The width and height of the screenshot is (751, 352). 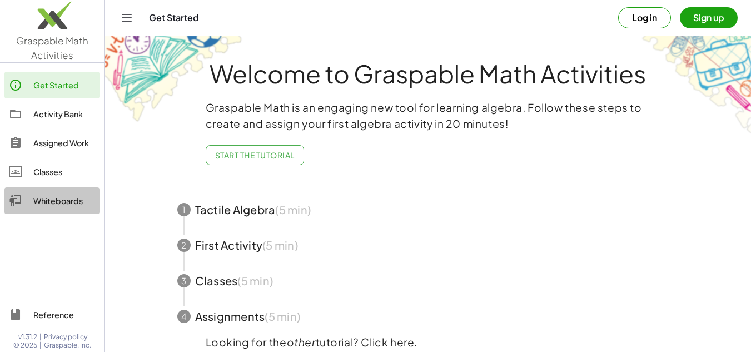 I want to click on a: Whiteboards, so click(x=52, y=201).